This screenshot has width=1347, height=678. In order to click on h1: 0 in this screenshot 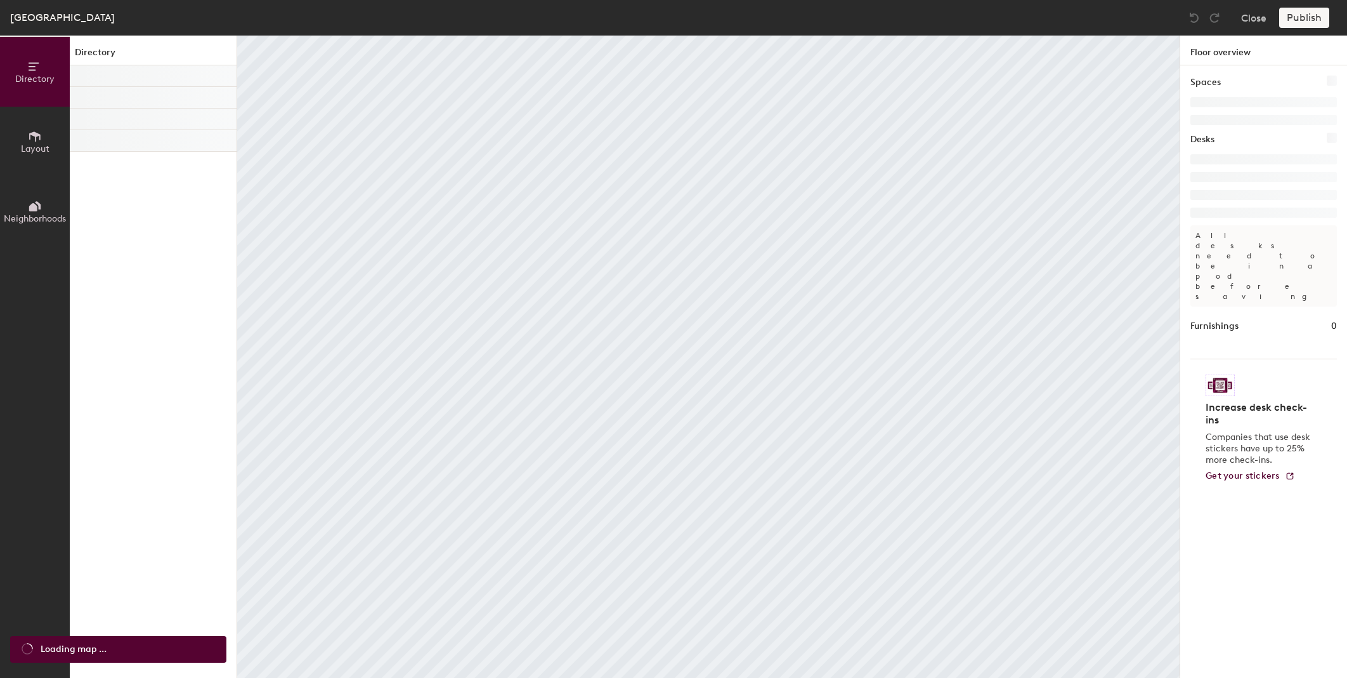, I will do `click(1334, 326)`.